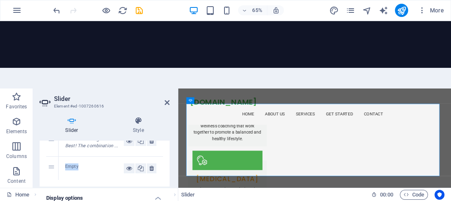 The width and height of the screenshot is (451, 201). Describe the element at coordinates (334, 10) in the screenshot. I see `i: Design (Ctrl+Alt+Y)` at that location.